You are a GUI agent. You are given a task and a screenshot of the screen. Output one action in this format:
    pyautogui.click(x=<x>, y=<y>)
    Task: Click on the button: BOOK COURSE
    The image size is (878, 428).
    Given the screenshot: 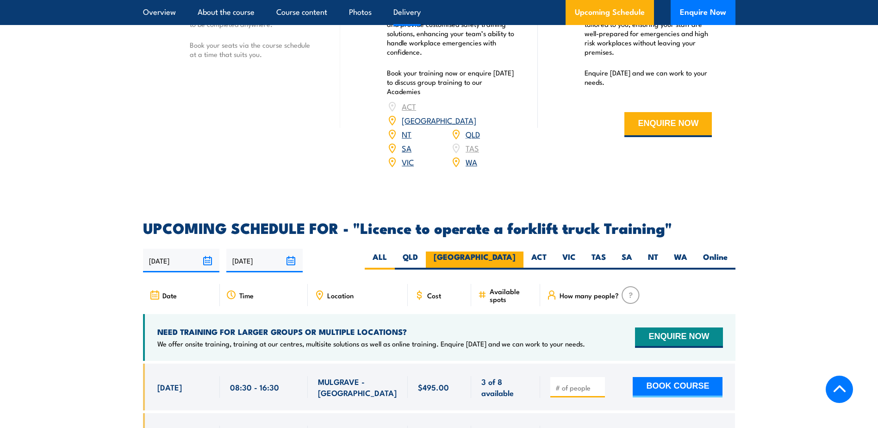 What is the action you would take?
    pyautogui.click(x=678, y=387)
    